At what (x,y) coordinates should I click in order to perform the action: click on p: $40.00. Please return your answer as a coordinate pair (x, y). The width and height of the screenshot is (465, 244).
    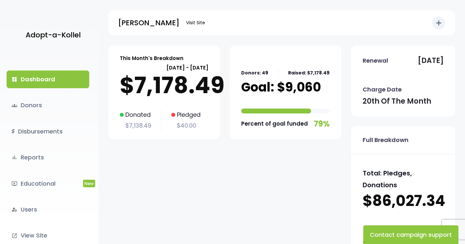
    Looking at the image, I should click on (186, 126).